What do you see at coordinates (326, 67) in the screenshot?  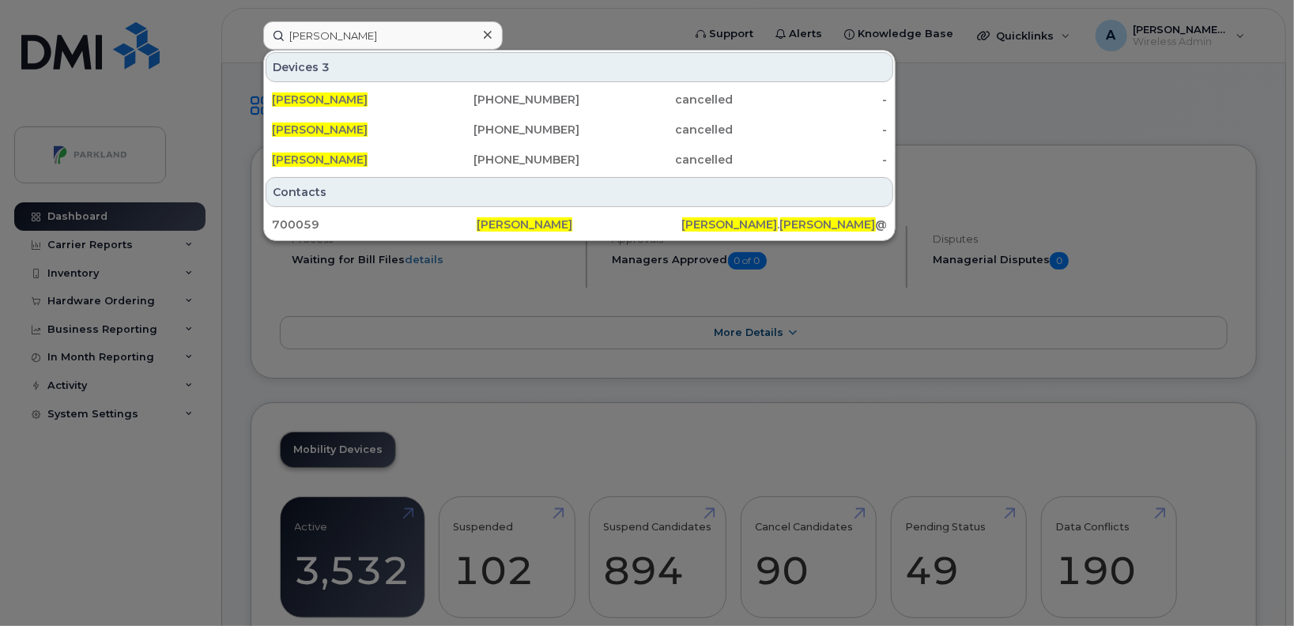 I see `span: 3` at bounding box center [326, 67].